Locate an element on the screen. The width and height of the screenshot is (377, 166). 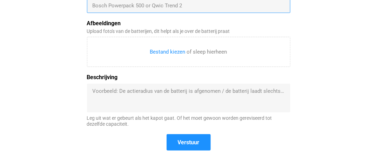
div: Leg uit wat er gebeurt als het kapot gaat. Of het moet gewoon worden gereviseerd tot dezelfde cap... is located at coordinates (189, 121).